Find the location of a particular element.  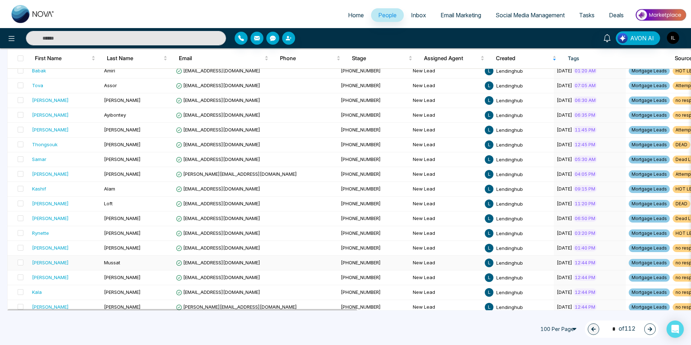

button: AVON AI is located at coordinates (638, 38).